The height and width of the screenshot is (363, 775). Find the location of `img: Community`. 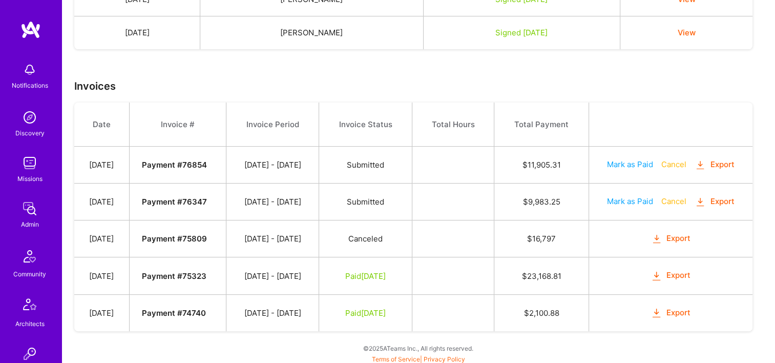

img: Community is located at coordinates (30, 256).